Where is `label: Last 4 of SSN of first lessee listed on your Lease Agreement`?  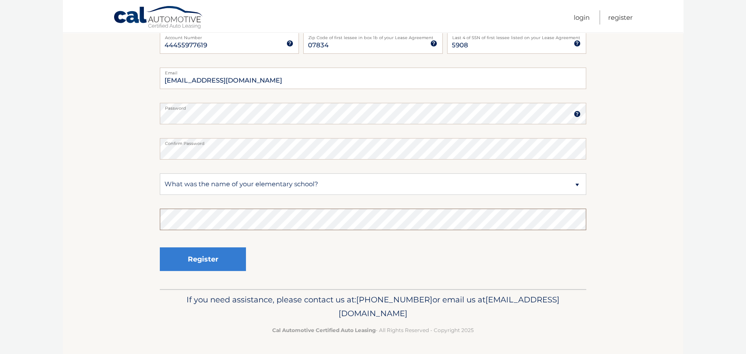
label: Last 4 of SSN of first lessee listed on your Lease Agreement is located at coordinates (516, 36).